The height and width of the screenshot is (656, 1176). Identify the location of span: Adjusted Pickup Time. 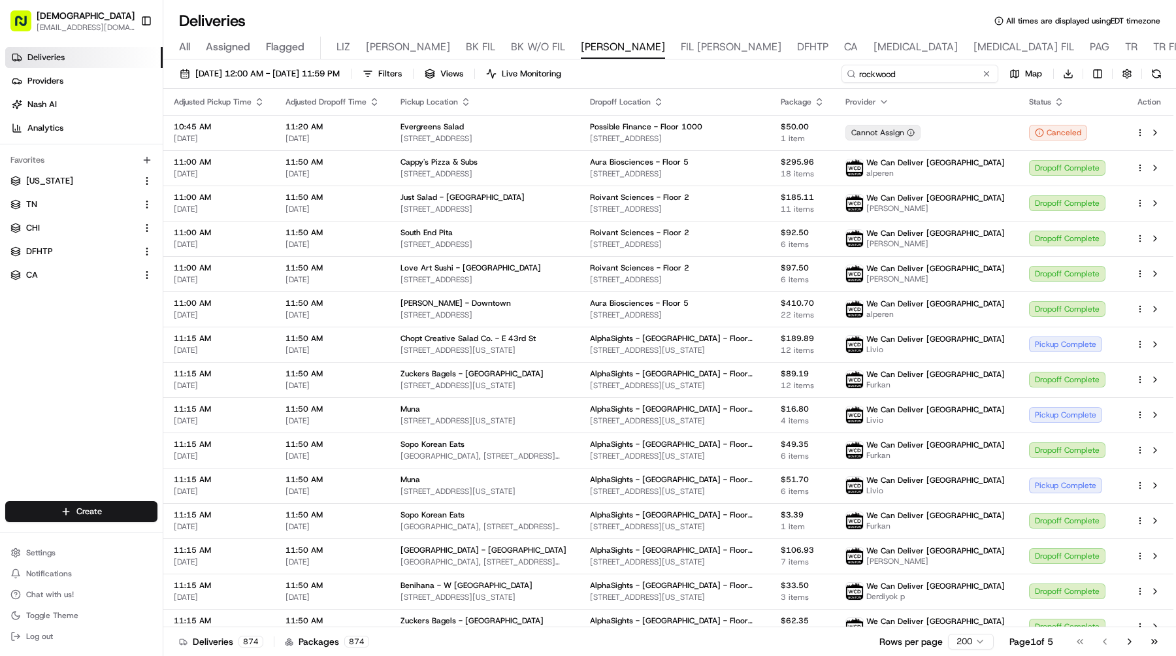
(212, 102).